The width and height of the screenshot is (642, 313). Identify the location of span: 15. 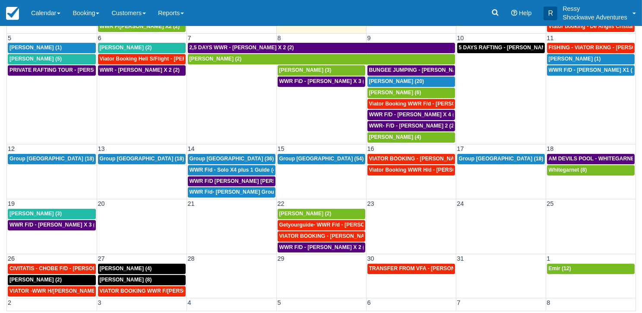
(281, 149).